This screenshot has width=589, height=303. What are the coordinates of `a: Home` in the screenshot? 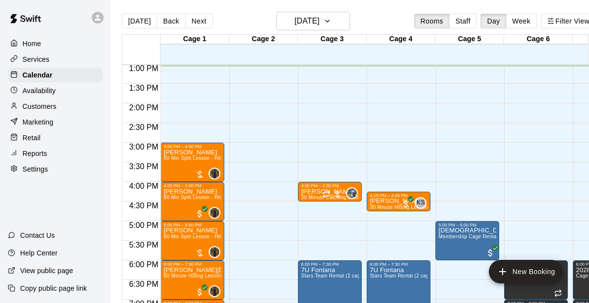 It's located at (55, 44).